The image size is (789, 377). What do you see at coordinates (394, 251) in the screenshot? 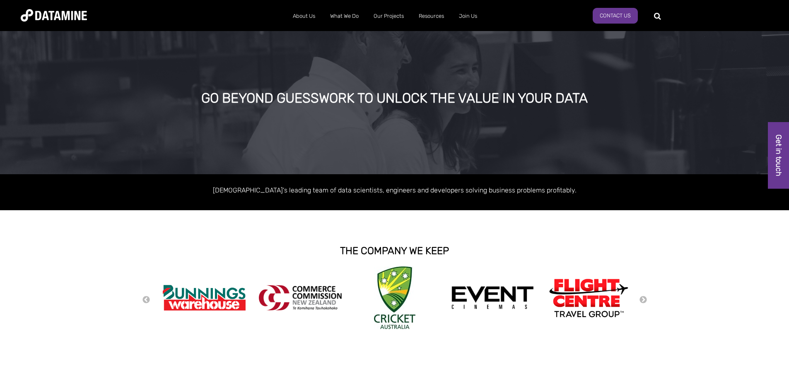
I see `strong: THE COMPANY WE KEEP` at bounding box center [394, 251].